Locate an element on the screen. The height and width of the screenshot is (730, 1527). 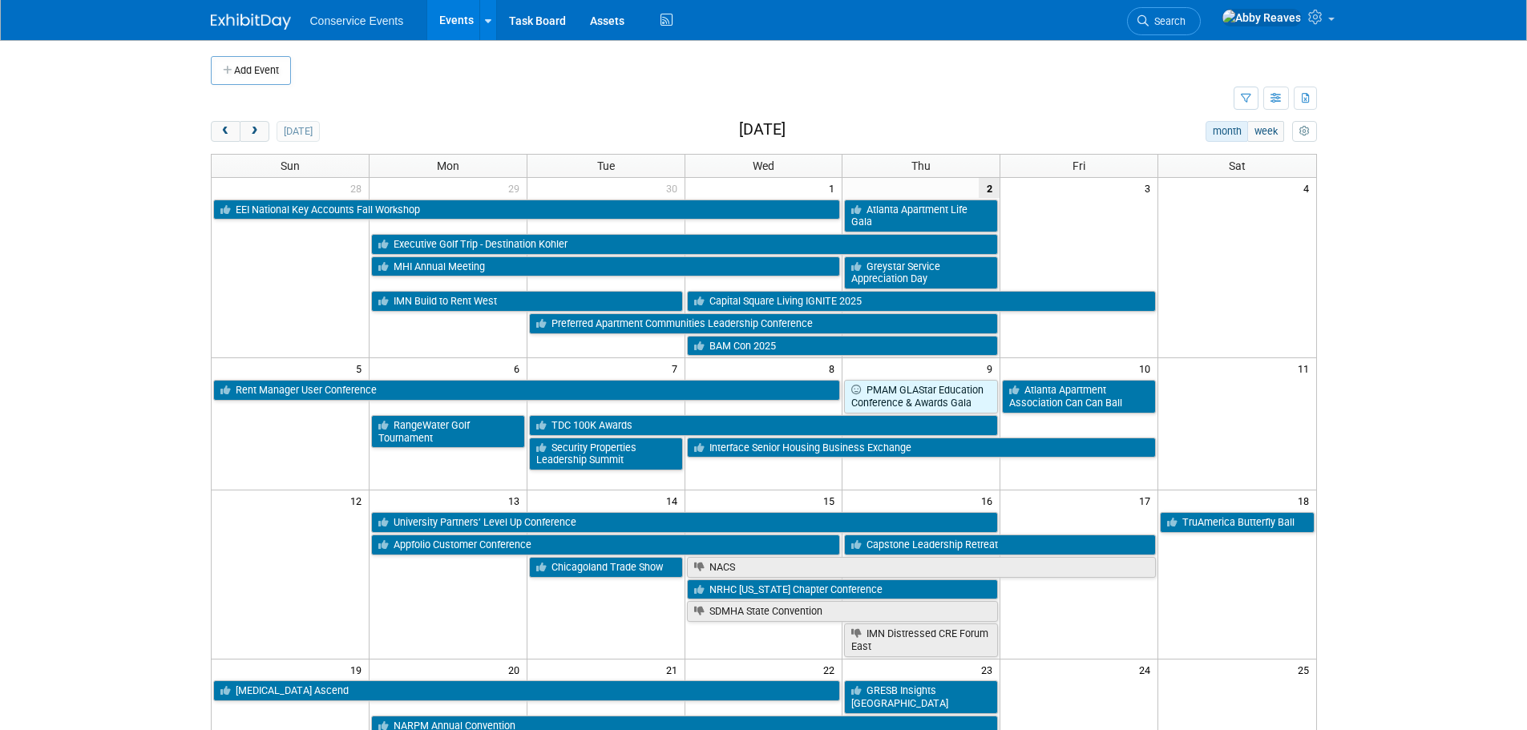
a: Capital Square Living IGNITE 2025 is located at coordinates (922, 301).